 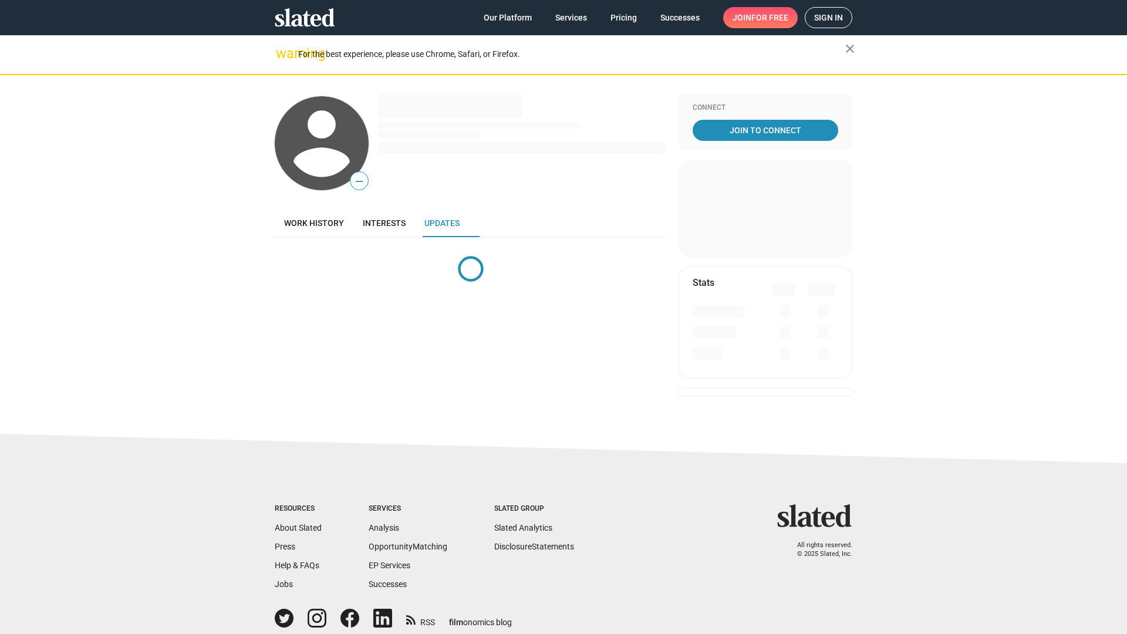 What do you see at coordinates (297, 565) in the screenshot?
I see `a: Help & FAQs` at bounding box center [297, 565].